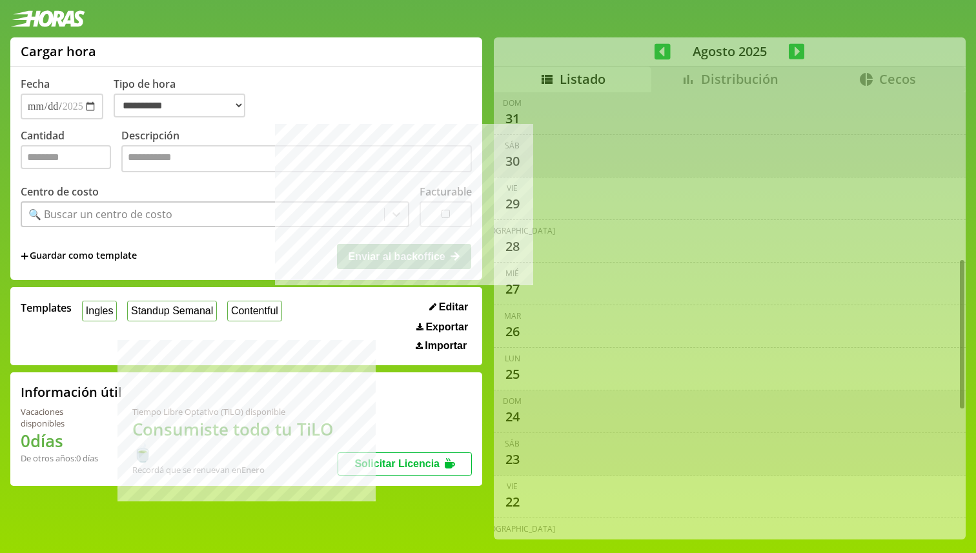 The image size is (976, 553). Describe the element at coordinates (185, 98) in the screenshot. I see `label: Tipo de hora` at that location.